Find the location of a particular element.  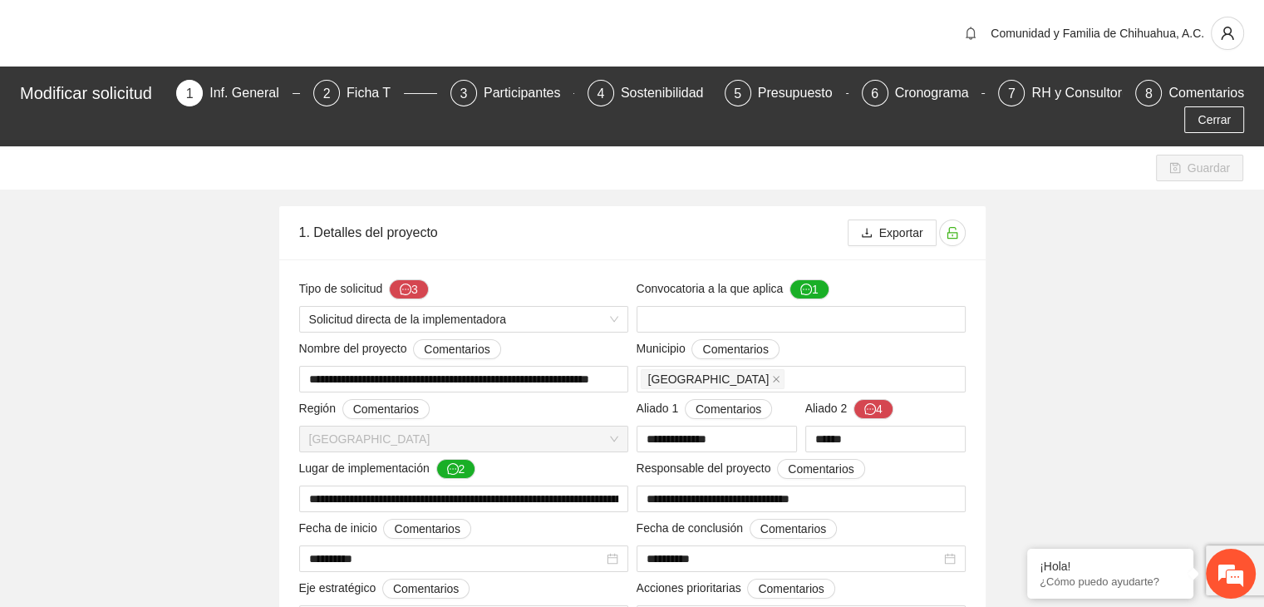

span: unlock is located at coordinates (952, 233).